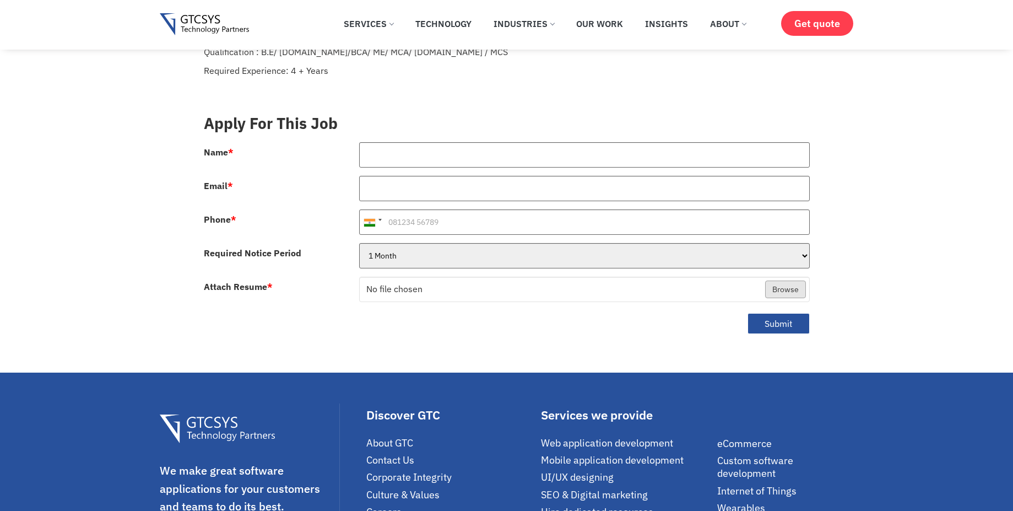 This screenshot has height=511, width=1013. Describe the element at coordinates (218, 186) in the screenshot. I see `label: Email` at that location.